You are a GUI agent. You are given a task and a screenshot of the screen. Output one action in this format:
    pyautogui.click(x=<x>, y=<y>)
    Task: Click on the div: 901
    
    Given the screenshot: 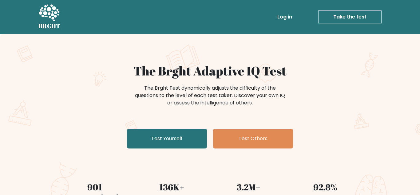 What is the action you would take?
    pyautogui.click(x=95, y=187)
    